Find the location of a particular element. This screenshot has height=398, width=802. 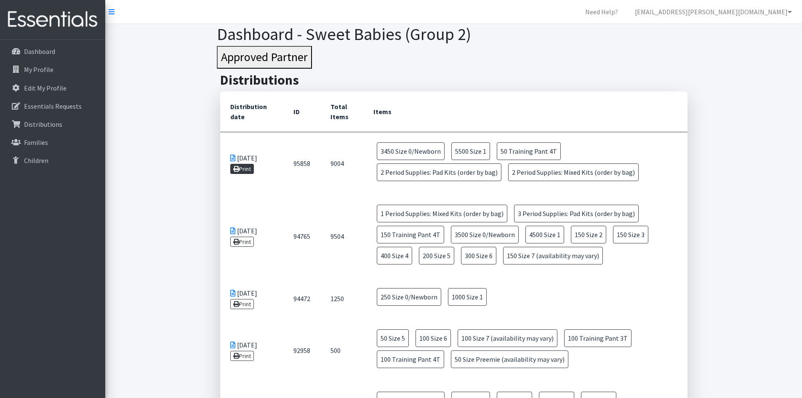

img: HumanEssentials is located at coordinates (53, 19).